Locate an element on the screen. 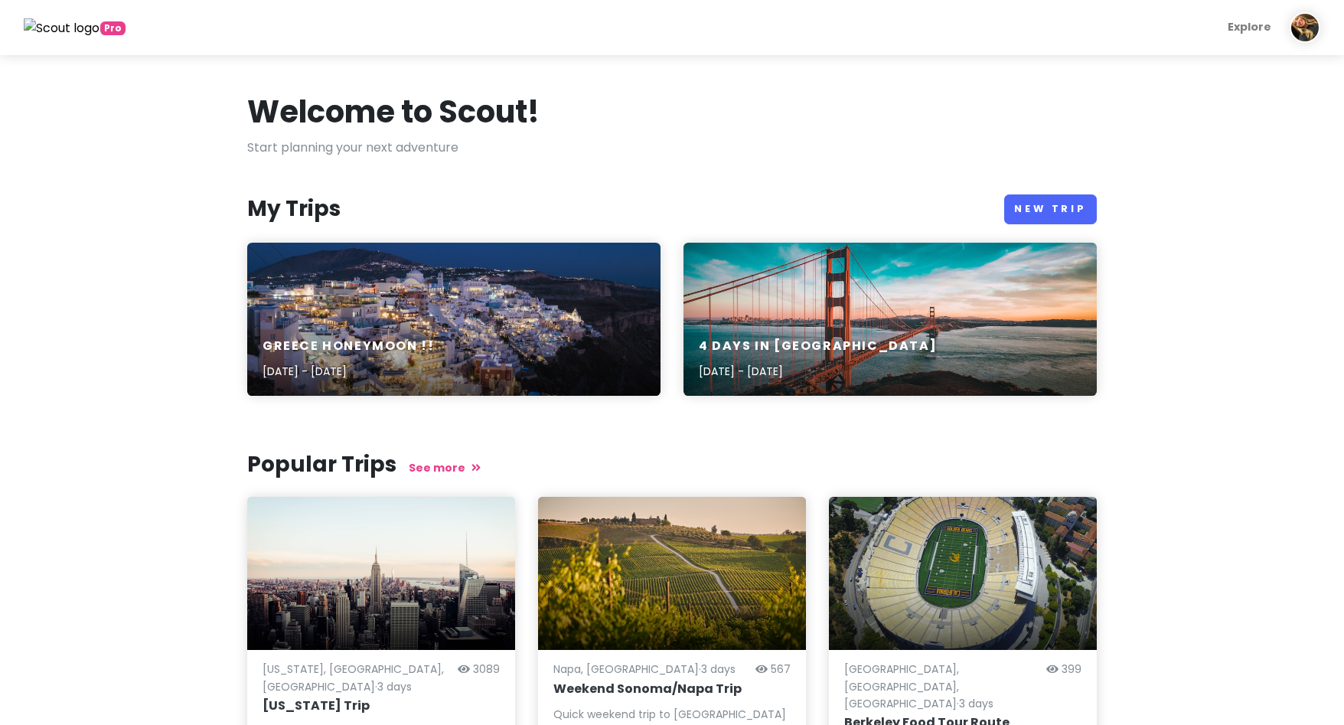  p: Start planning your next adventure is located at coordinates (672, 148).